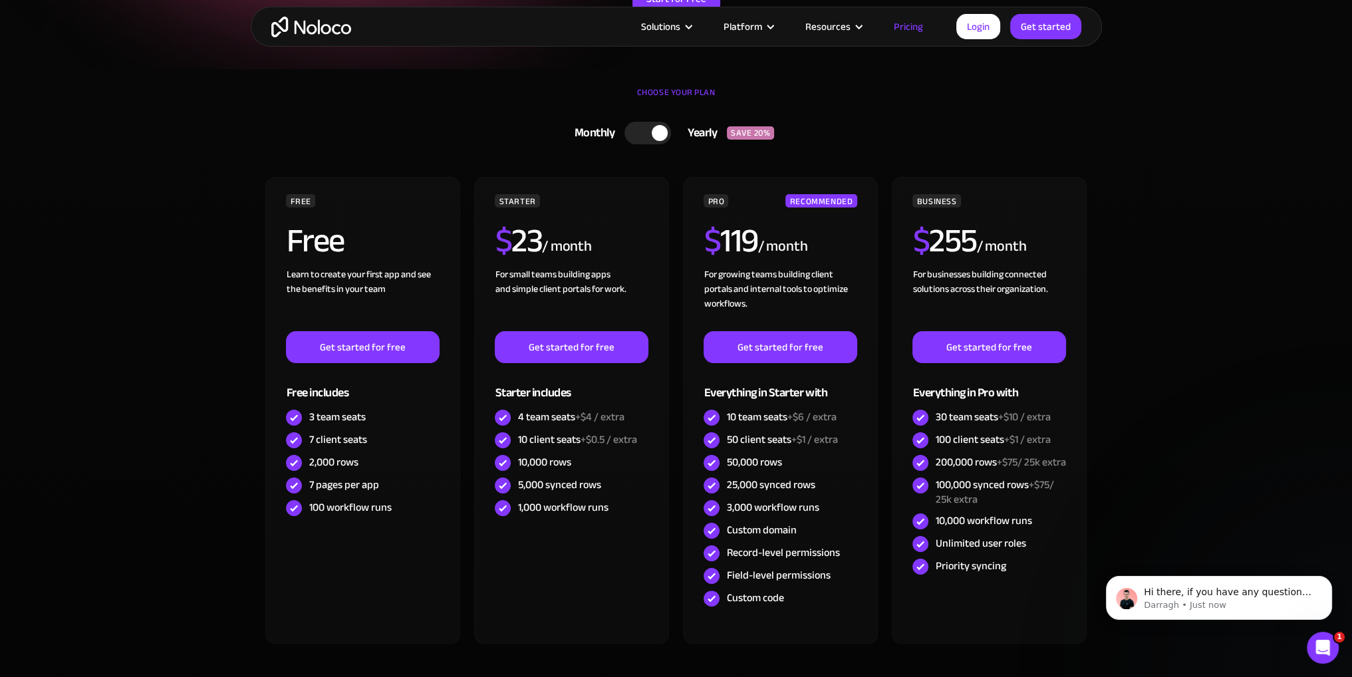 The width and height of the screenshot is (1352, 677). What do you see at coordinates (978, 27) in the screenshot?
I see `a: Login` at bounding box center [978, 27].